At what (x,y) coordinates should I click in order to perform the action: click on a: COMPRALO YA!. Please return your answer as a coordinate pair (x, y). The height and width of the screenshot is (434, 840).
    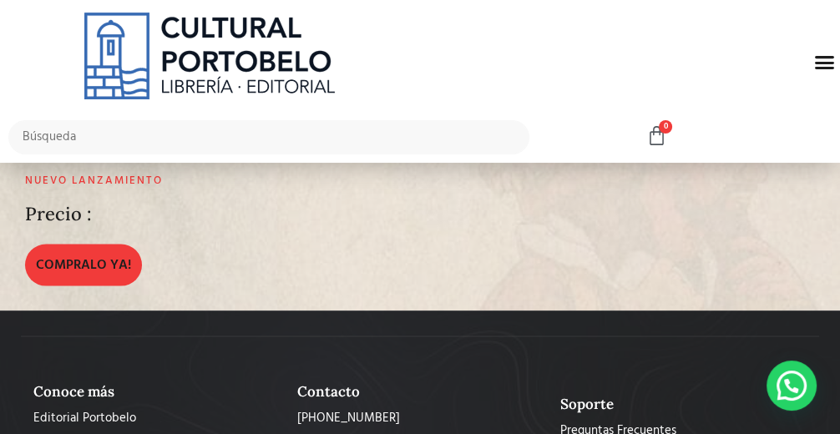
    Looking at the image, I should click on (84, 265).